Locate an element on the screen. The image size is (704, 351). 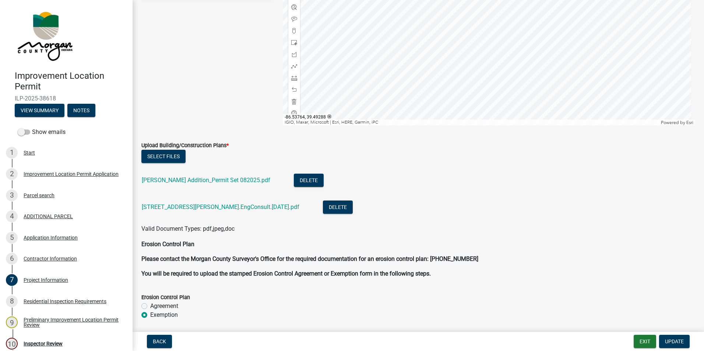
button: View Summary is located at coordinates (39, 111).